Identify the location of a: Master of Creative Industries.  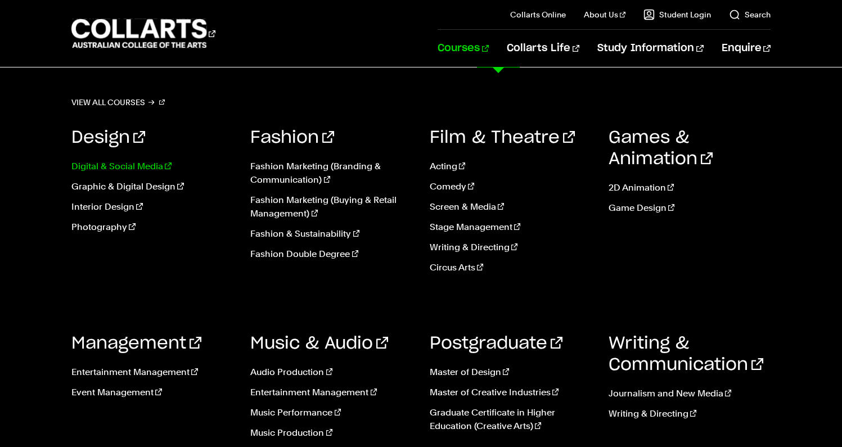
(510, 392).